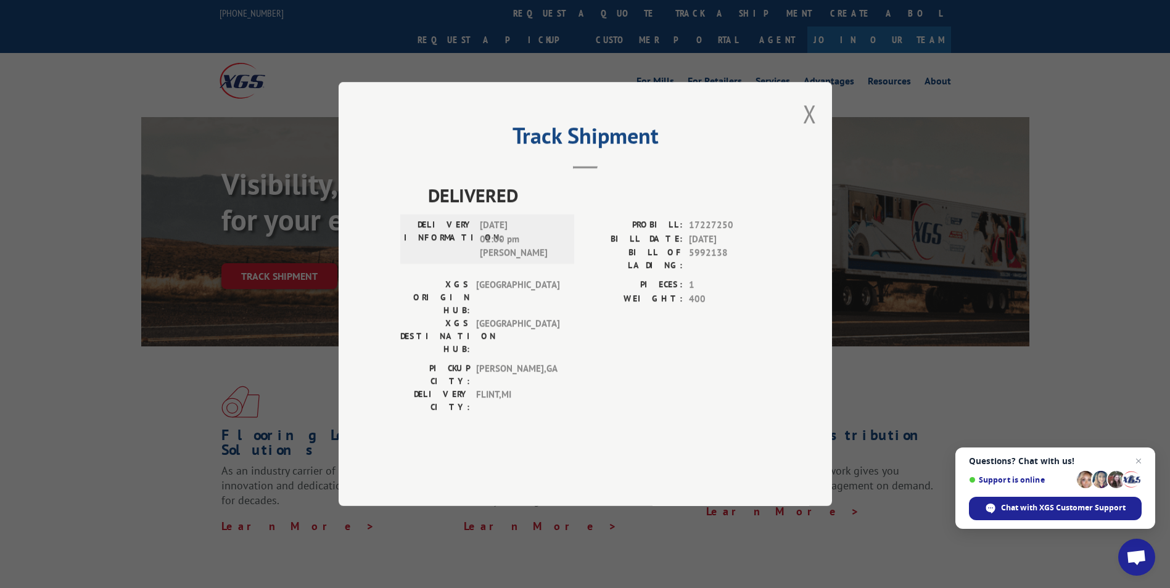  I want to click on span: Support is online, so click(1020, 480).